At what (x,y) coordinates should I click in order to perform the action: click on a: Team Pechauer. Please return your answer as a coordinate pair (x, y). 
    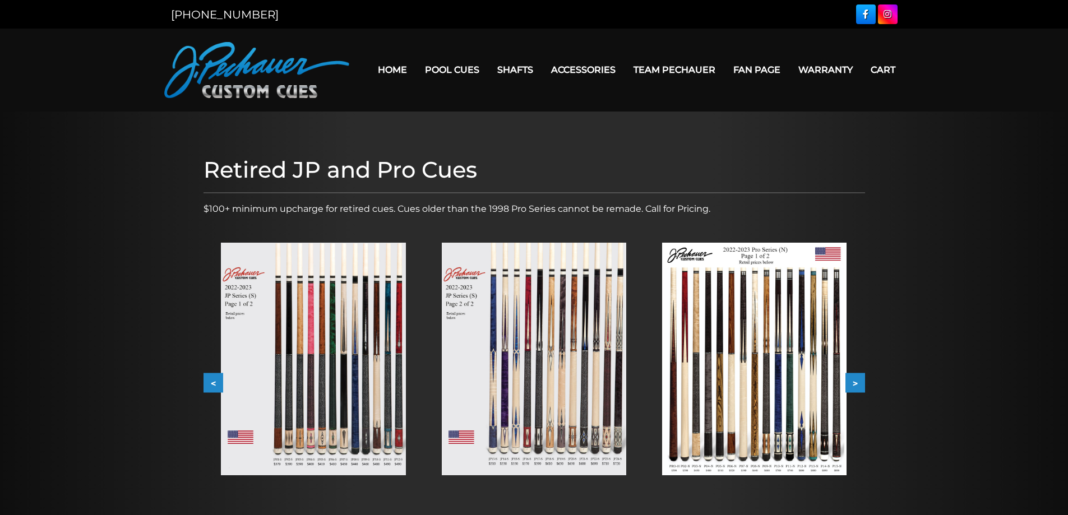
    Looking at the image, I should click on (675, 70).